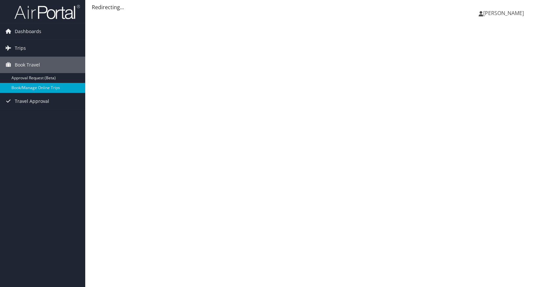 The width and height of the screenshot is (537, 287). Describe the element at coordinates (28, 31) in the screenshot. I see `span: Dashboards` at that location.